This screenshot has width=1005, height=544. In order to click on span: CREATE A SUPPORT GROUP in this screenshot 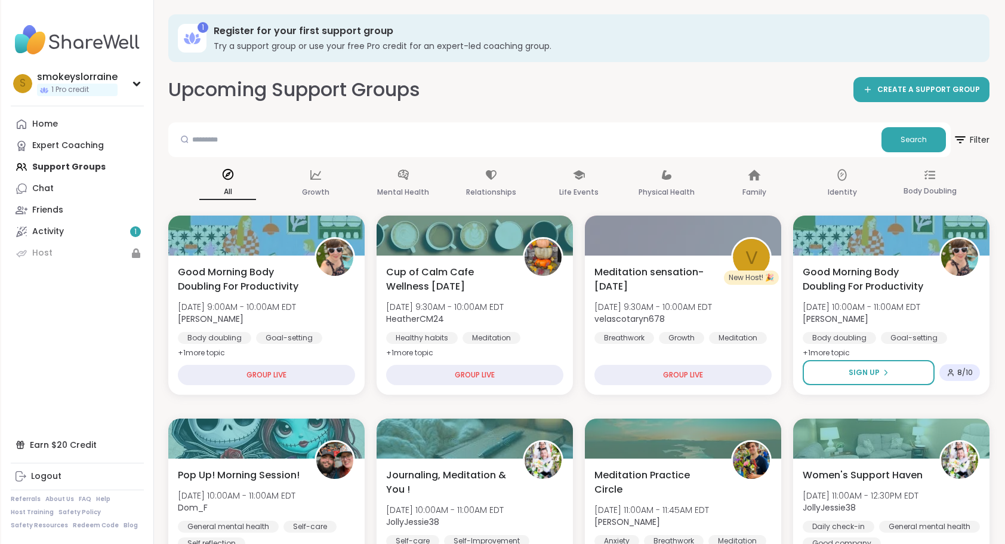, I will do `click(929, 90)`.